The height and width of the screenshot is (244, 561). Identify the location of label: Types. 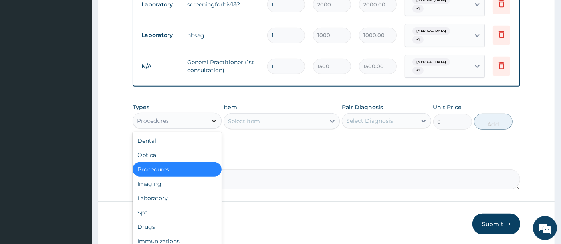
(141, 107).